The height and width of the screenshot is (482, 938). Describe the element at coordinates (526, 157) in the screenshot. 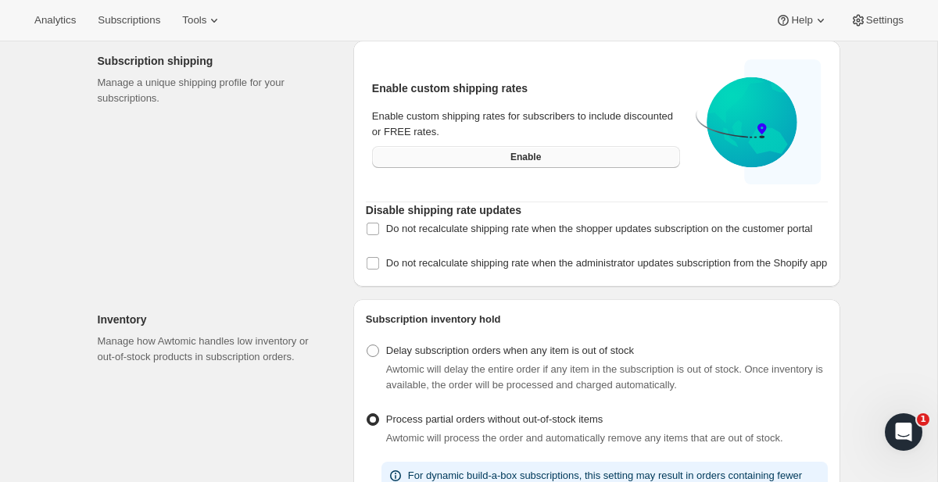

I see `button: Enable` at that location.